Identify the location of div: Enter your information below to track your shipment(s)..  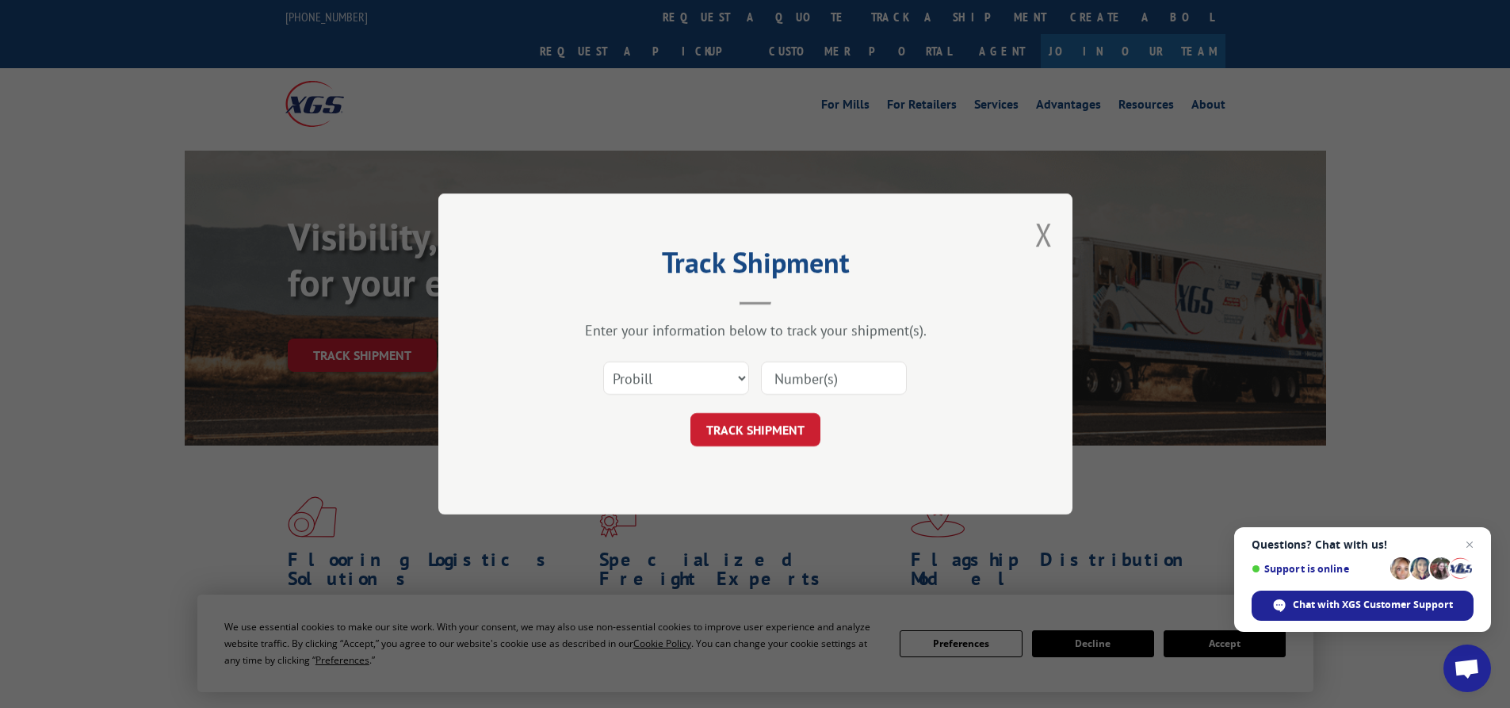
(755, 330).